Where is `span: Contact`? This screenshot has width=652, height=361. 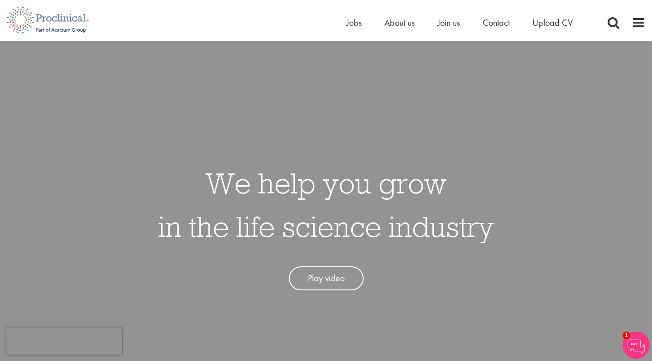 span: Contact is located at coordinates (496, 23).